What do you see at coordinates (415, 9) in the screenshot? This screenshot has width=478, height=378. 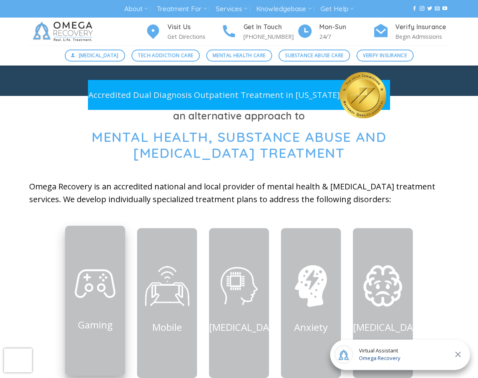 I see `a: Follow on Facebook` at bounding box center [415, 9].